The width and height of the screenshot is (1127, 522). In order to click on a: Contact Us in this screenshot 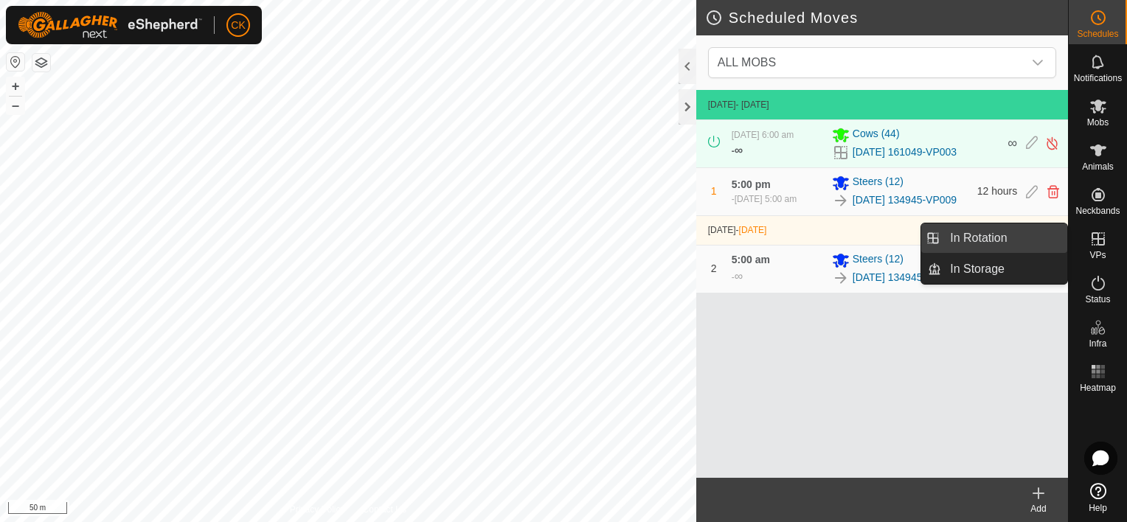, I will do `click(384, 510)`.